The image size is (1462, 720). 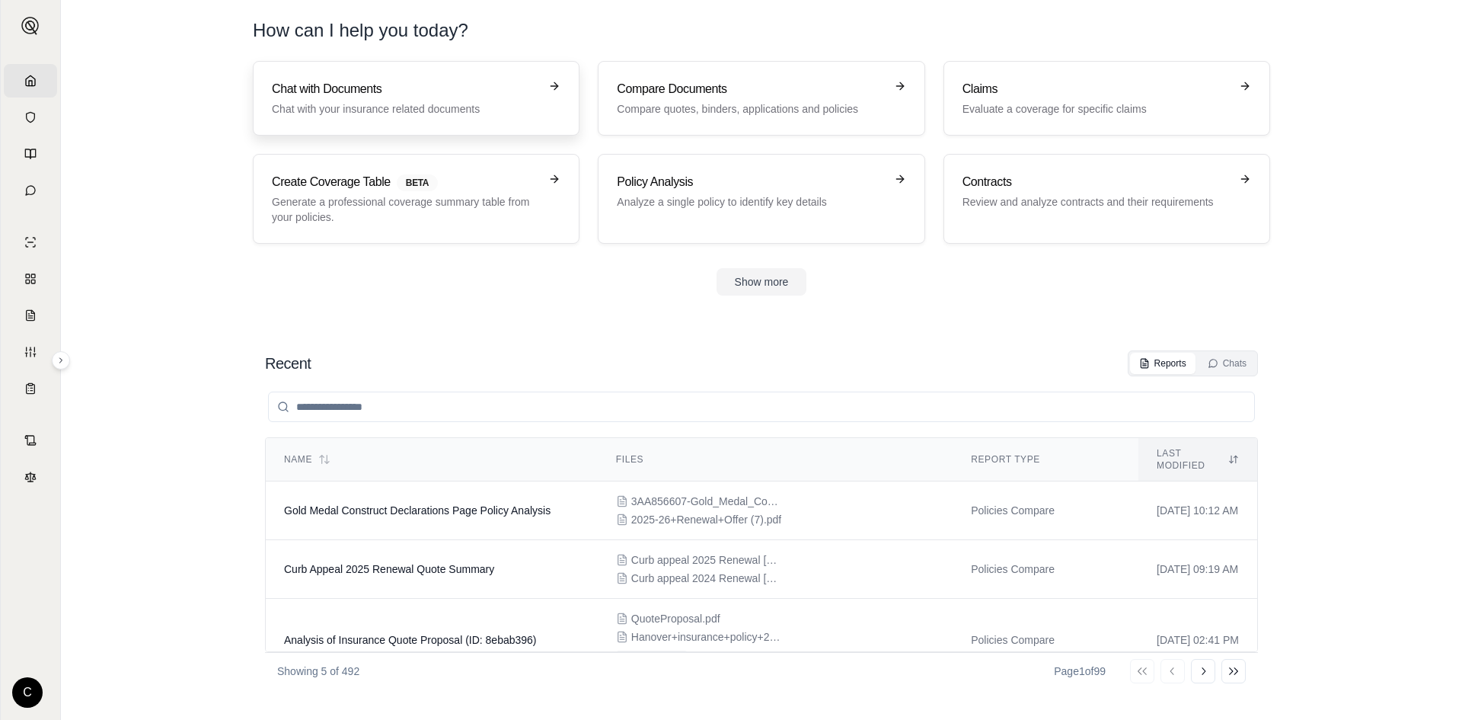 I want to click on a: Coverage Table, so click(x=30, y=388).